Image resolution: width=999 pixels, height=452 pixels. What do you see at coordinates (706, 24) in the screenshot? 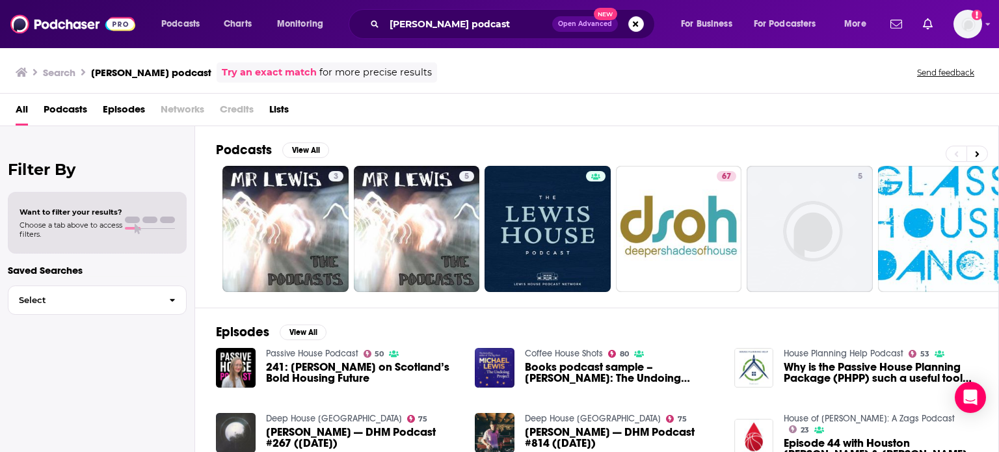
I see `span: For Business` at bounding box center [706, 24].